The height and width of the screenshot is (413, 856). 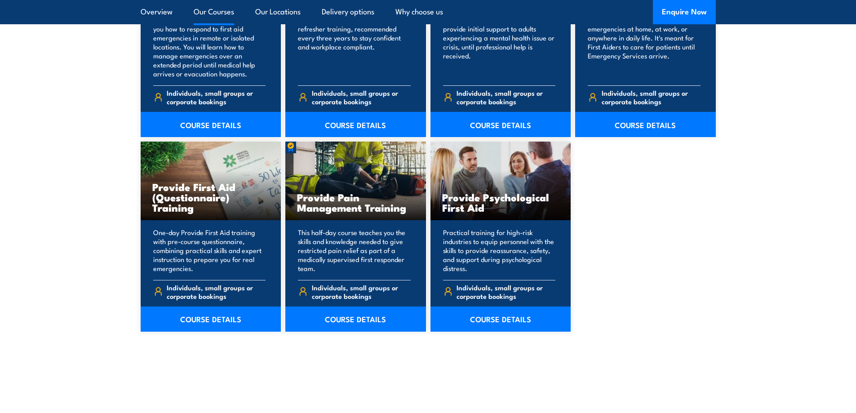 I want to click on h3: Provide Psychological First Aid, so click(x=501, y=202).